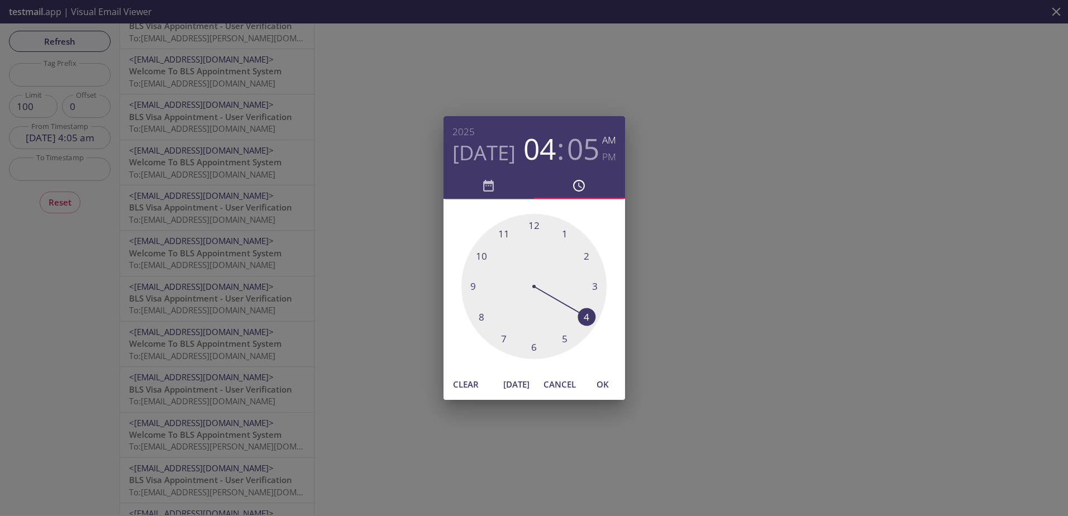  I want to click on button: 05, so click(583, 149).